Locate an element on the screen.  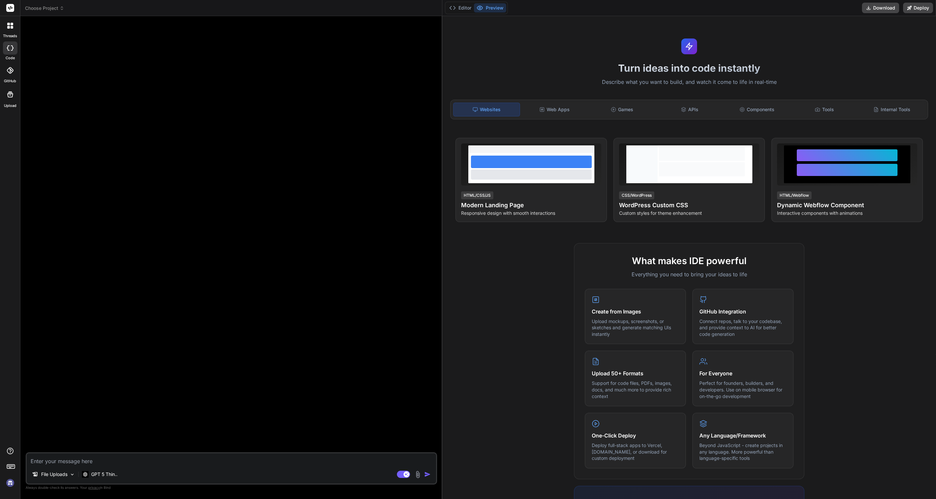
label: Upload is located at coordinates (10, 106).